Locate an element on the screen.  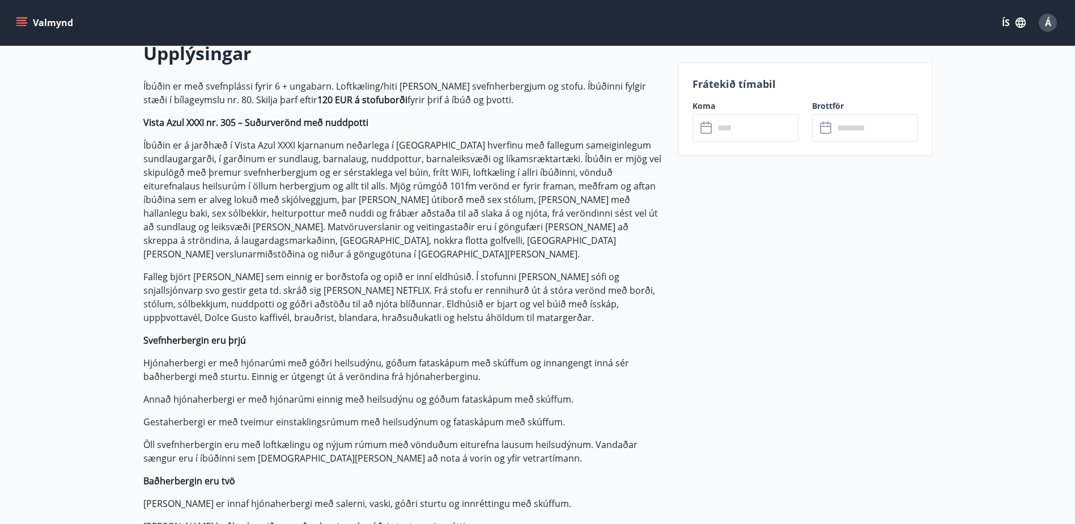
strong: Vista Azul XXXI nr. 305 – Suðurverönd með nuddpotti is located at coordinates (256, 122).